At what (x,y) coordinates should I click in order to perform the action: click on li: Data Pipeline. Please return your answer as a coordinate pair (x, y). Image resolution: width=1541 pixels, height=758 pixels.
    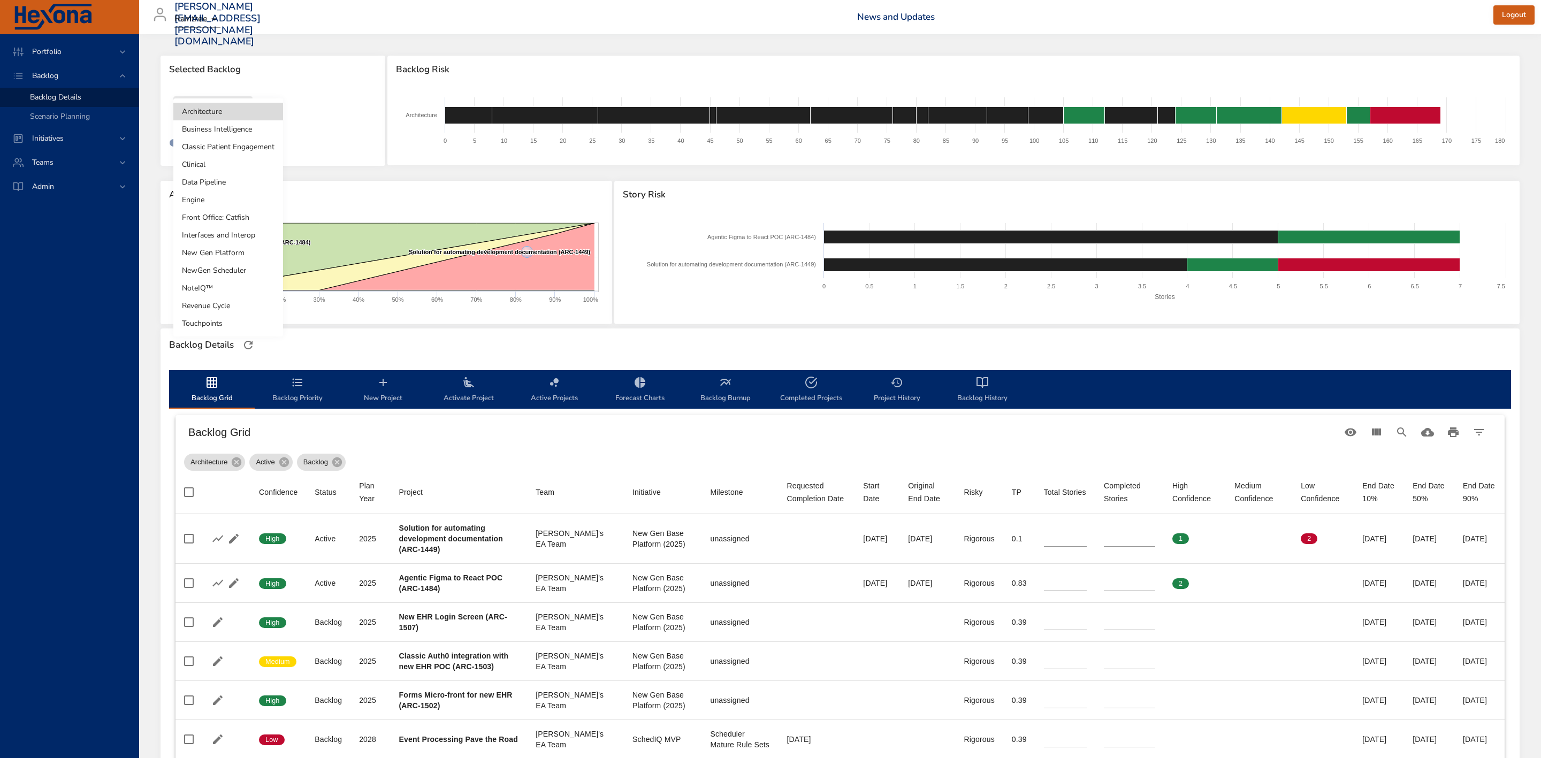
    Looking at the image, I should click on (228, 182).